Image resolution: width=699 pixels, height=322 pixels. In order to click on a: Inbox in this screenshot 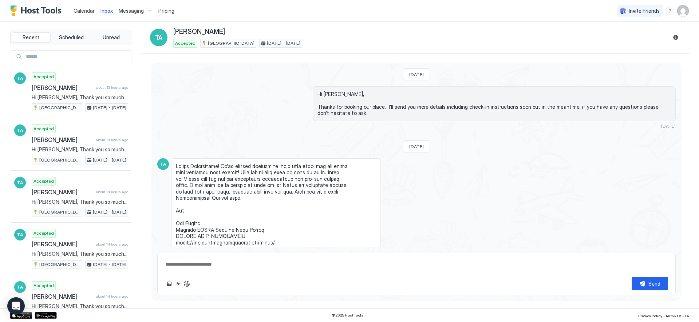, I will do `click(107, 11)`.